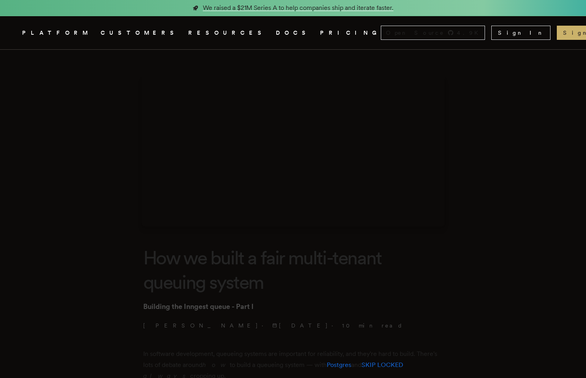  What do you see at coordinates (293, 33) in the screenshot?
I see `a: DOCS` at bounding box center [293, 33].